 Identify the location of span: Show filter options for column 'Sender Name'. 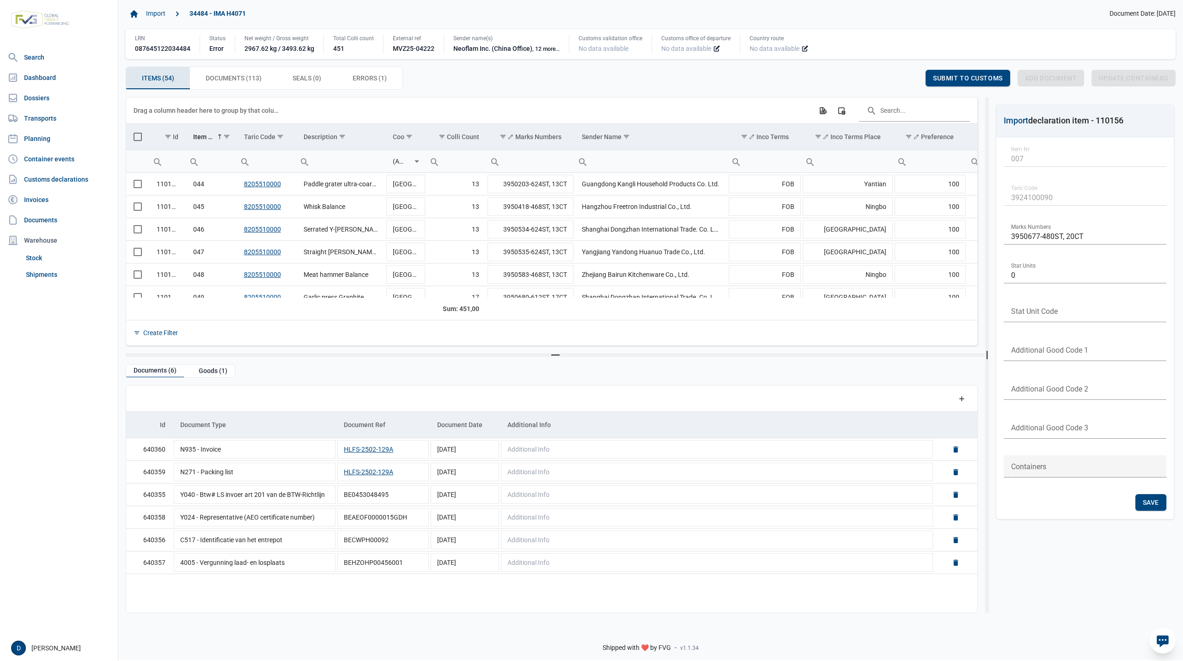
(626, 136).